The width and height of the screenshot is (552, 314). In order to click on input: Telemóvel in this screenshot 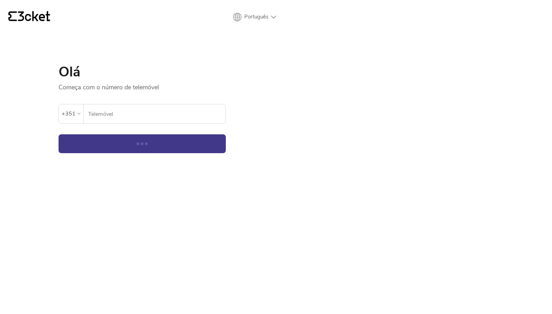, I will do `click(156, 114)`.